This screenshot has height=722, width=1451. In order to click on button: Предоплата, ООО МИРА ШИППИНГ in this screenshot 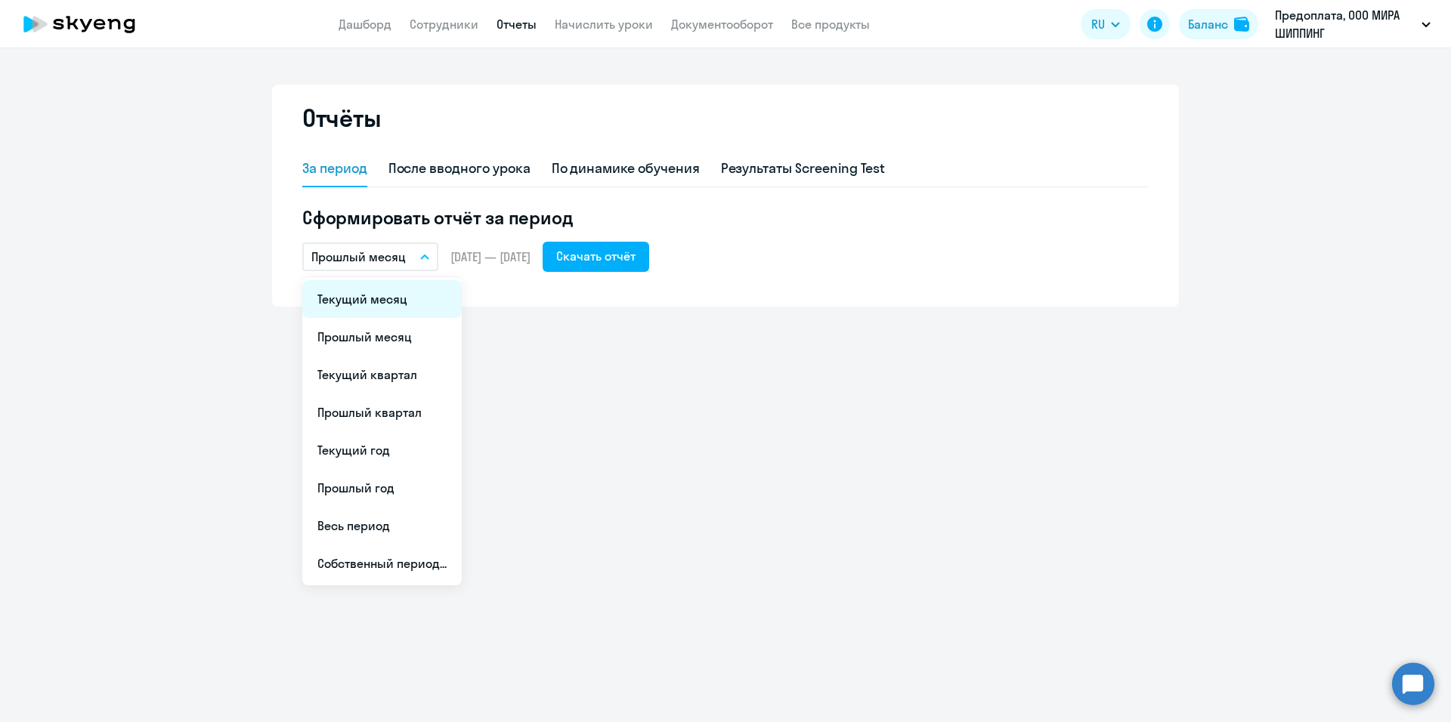, I will do `click(1353, 24)`.